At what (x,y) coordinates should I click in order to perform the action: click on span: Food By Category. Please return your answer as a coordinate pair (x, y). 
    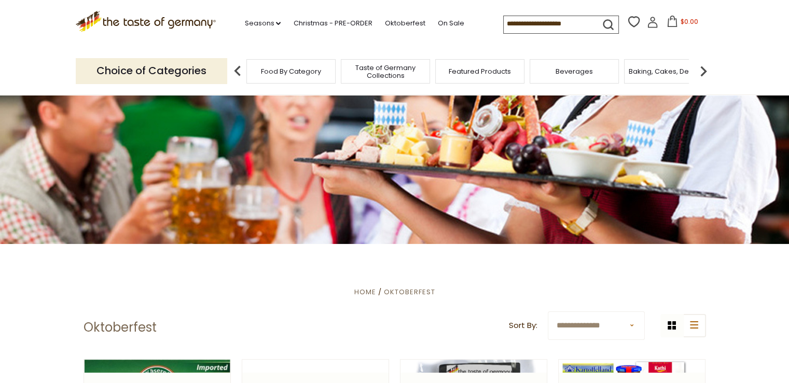
    Looking at the image, I should click on (291, 71).